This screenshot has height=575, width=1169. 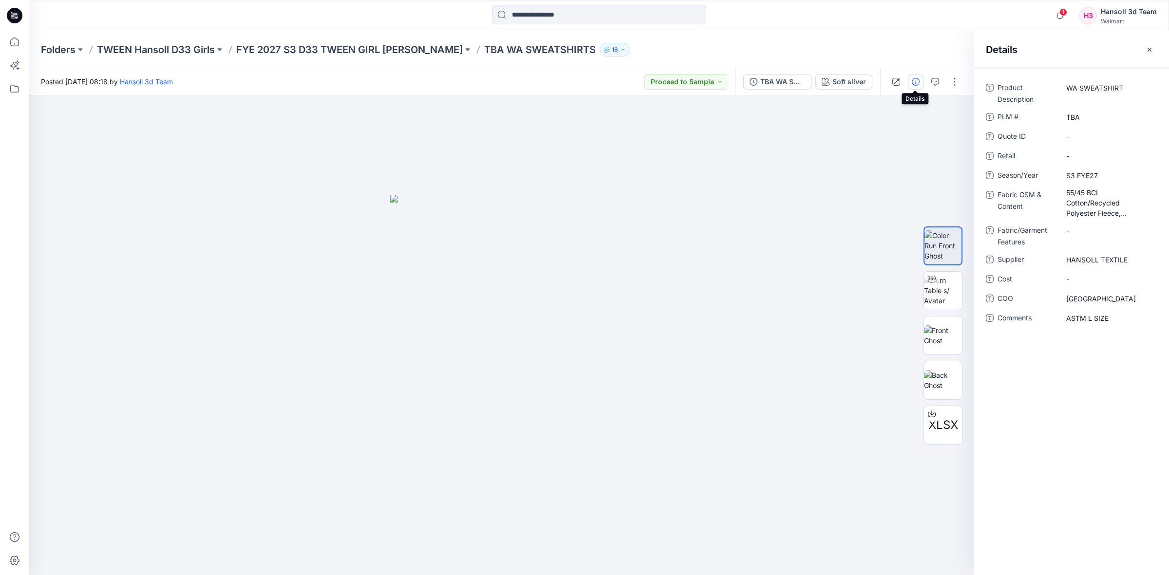 What do you see at coordinates (943, 290) in the screenshot?
I see `img: Turn Table s/ Avatar` at bounding box center [943, 290].